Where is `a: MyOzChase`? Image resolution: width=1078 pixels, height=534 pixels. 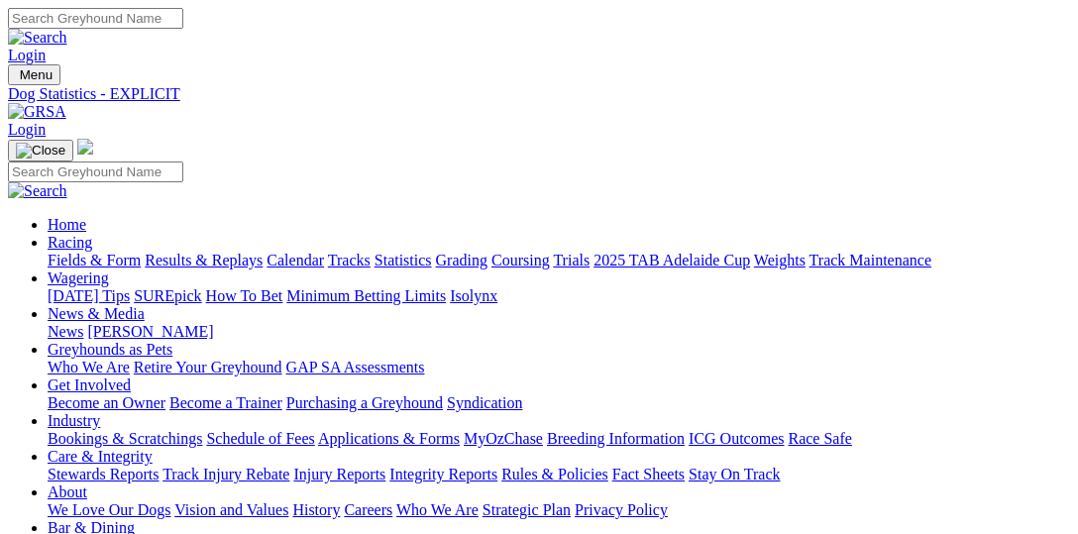
a: MyOzChase is located at coordinates (503, 438).